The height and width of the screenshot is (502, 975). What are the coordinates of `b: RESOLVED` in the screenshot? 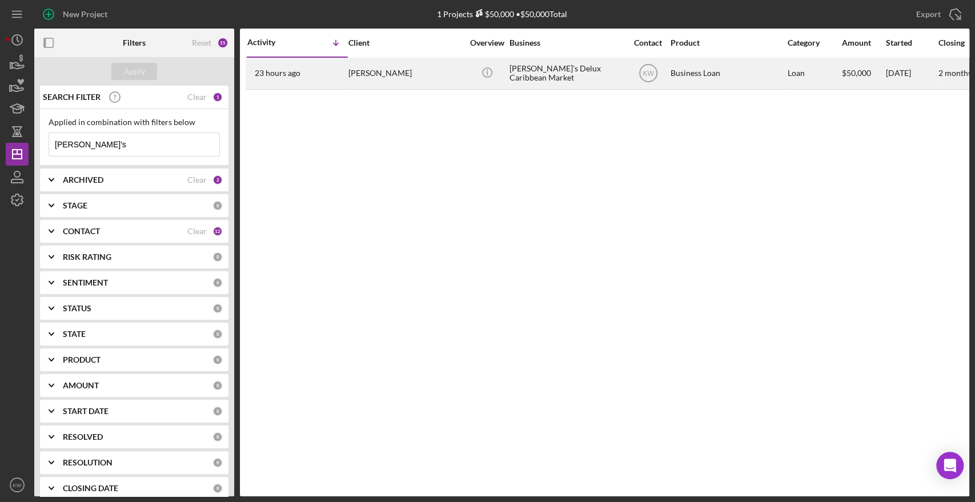 It's located at (83, 437).